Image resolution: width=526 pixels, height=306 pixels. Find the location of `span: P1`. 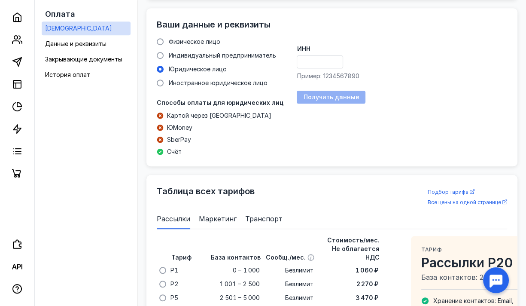

span: P1 is located at coordinates (174, 270).